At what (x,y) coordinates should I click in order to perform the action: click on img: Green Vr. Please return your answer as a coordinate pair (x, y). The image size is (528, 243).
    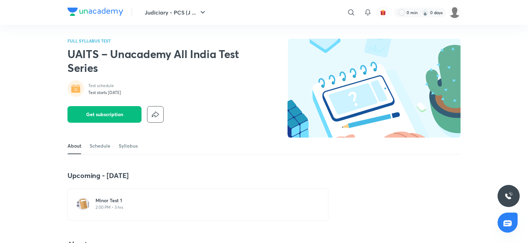
    Looking at the image, I should click on (455, 12).